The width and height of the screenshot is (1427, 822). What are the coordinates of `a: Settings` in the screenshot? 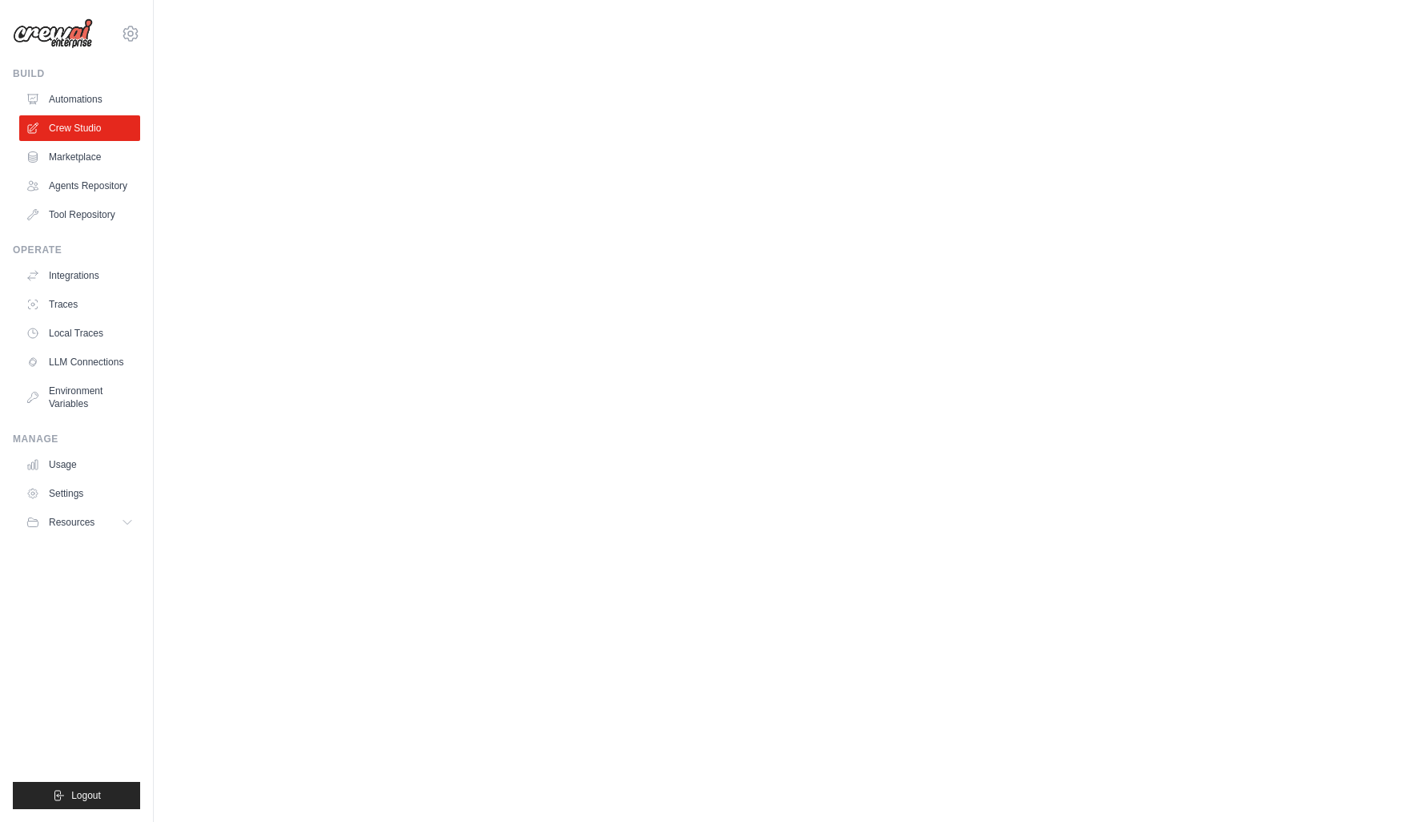 It's located at (79, 493).